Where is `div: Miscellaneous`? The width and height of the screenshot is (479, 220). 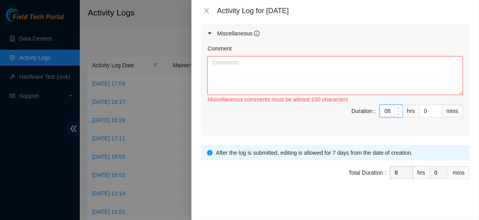 div: Miscellaneous is located at coordinates (238, 33).